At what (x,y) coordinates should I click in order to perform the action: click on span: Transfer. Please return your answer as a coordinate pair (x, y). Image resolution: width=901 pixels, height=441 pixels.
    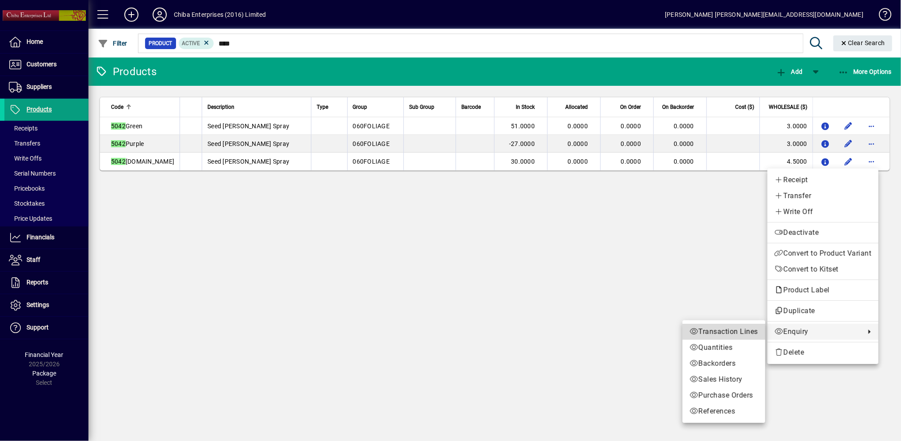
    Looking at the image, I should click on (823, 196).